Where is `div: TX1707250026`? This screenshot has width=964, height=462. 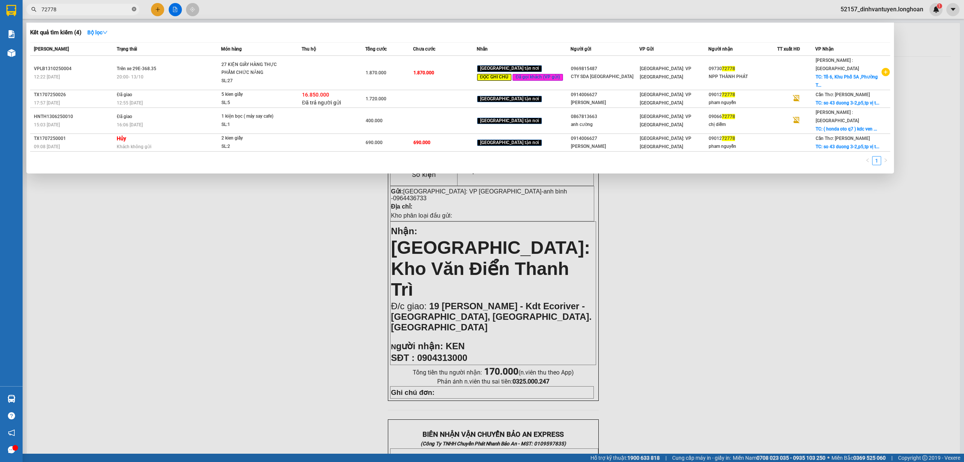 div: TX1707250026 is located at coordinates (74, 95).